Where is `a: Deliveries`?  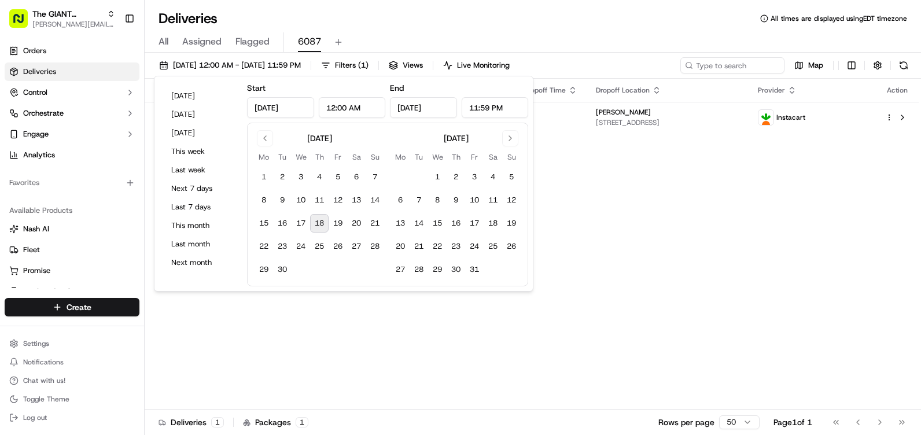
a: Deliveries is located at coordinates (72, 72).